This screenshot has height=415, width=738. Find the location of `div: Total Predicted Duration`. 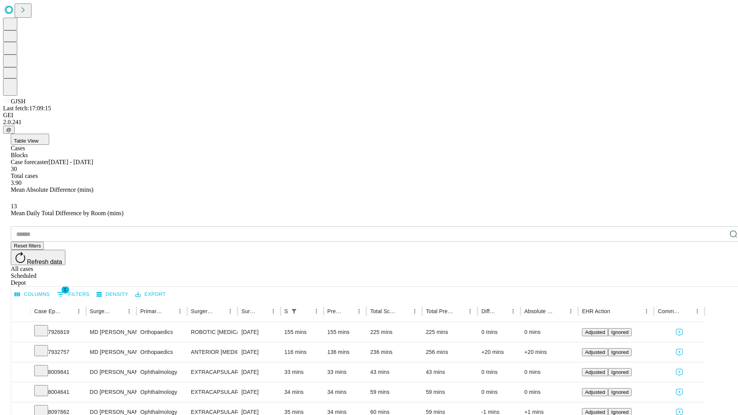

div: Total Predicted Duration is located at coordinates (440, 311).